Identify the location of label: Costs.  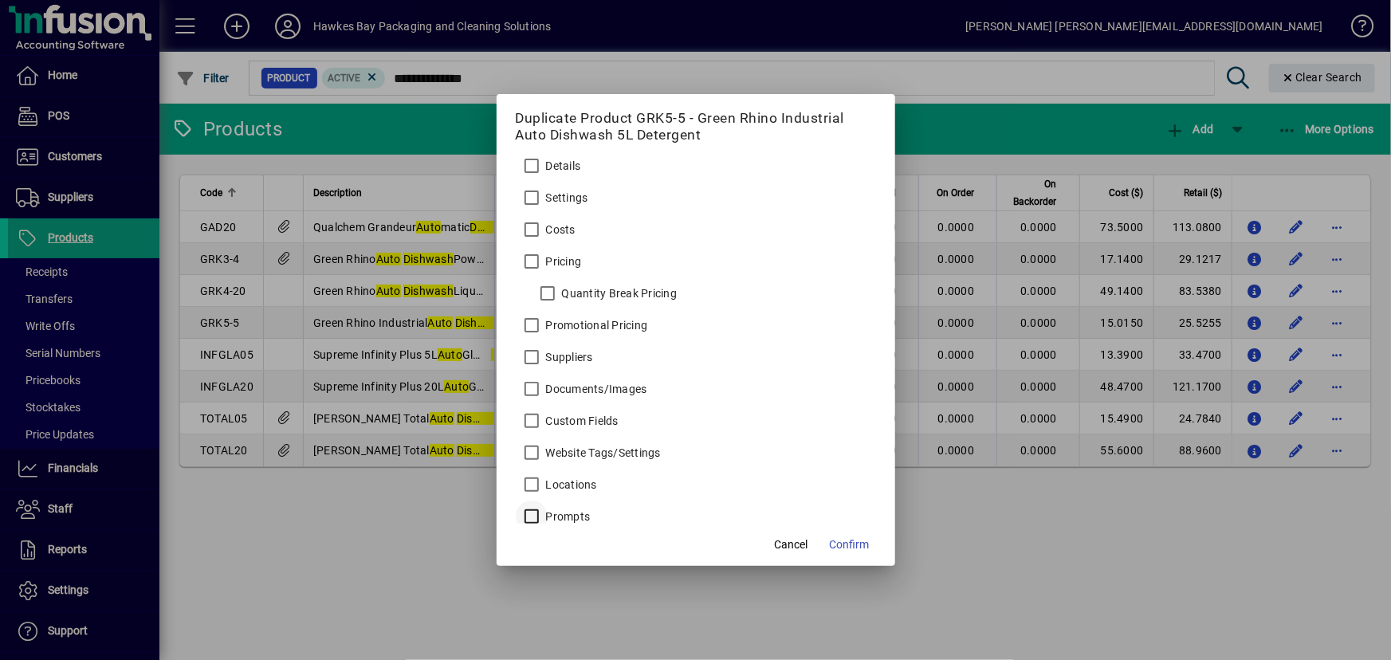
(559, 230).